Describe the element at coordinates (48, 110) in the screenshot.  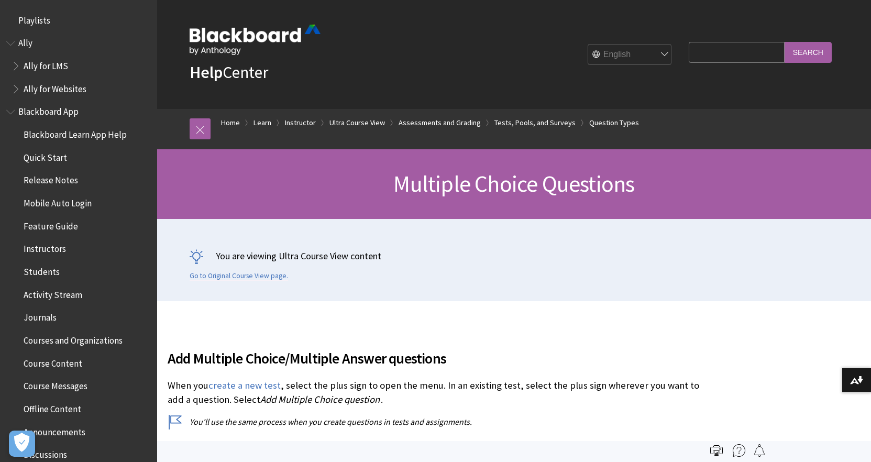
I see `span: Blackboard App` at that location.